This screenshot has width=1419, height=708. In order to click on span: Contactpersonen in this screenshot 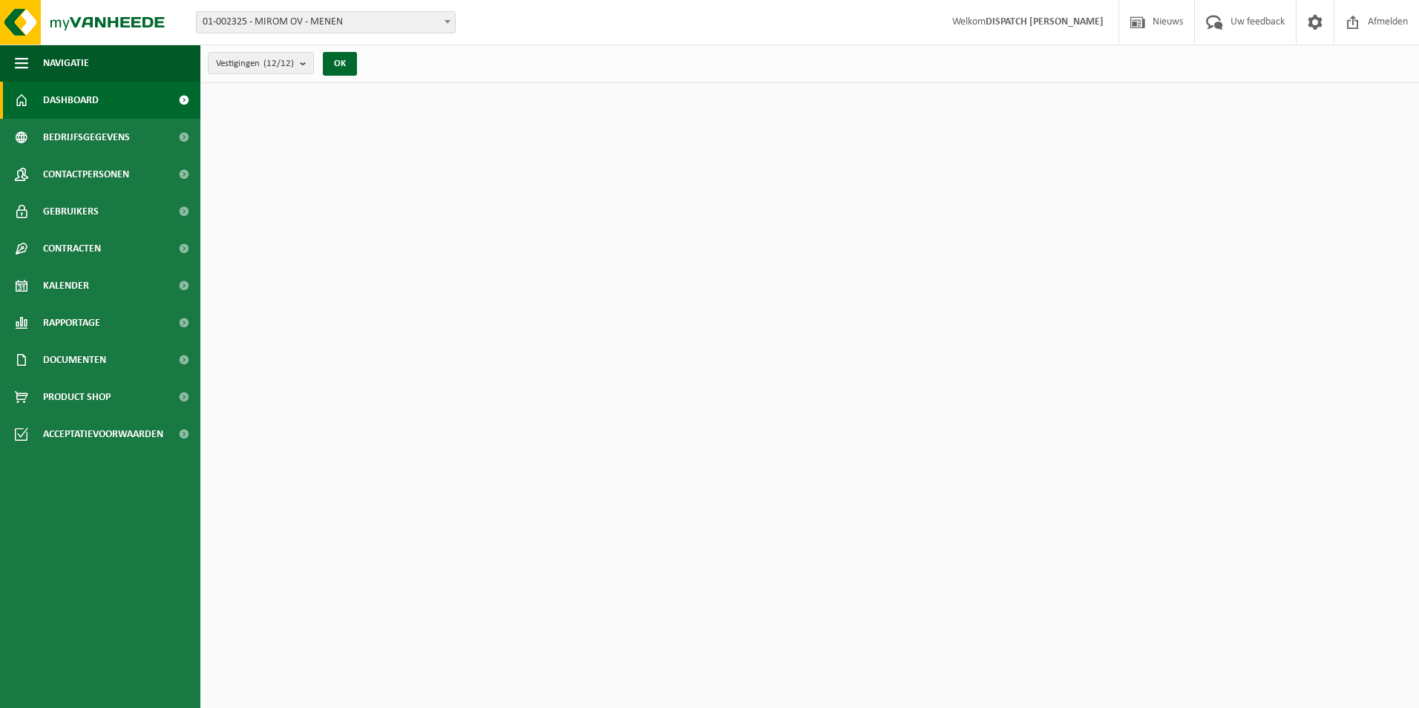, I will do `click(86, 174)`.